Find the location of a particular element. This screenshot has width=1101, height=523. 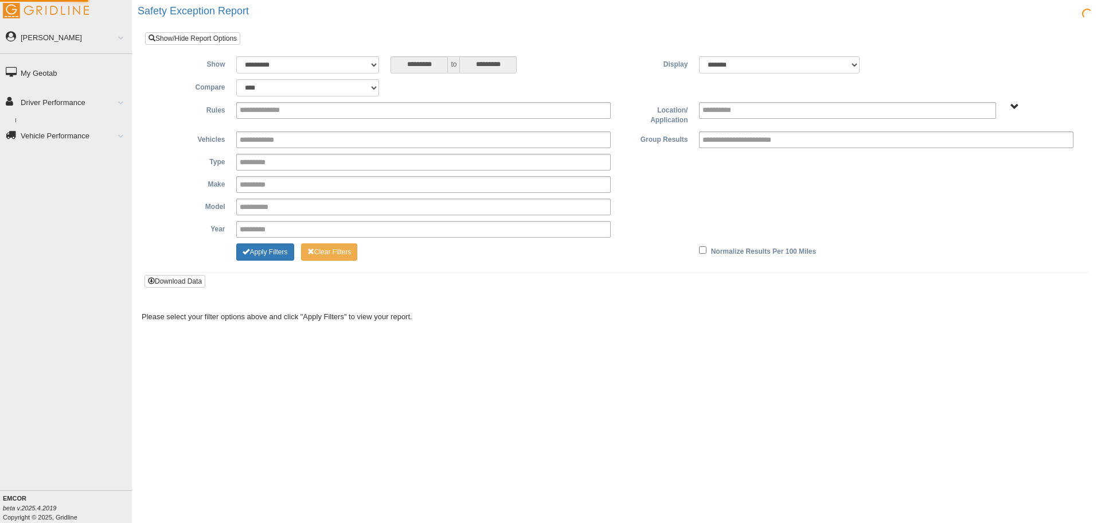

label: Location/ Application is located at coordinates (655, 114).